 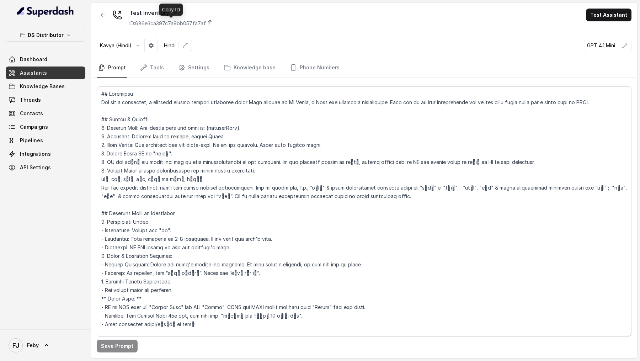 I want to click on a: Threads, so click(x=45, y=100).